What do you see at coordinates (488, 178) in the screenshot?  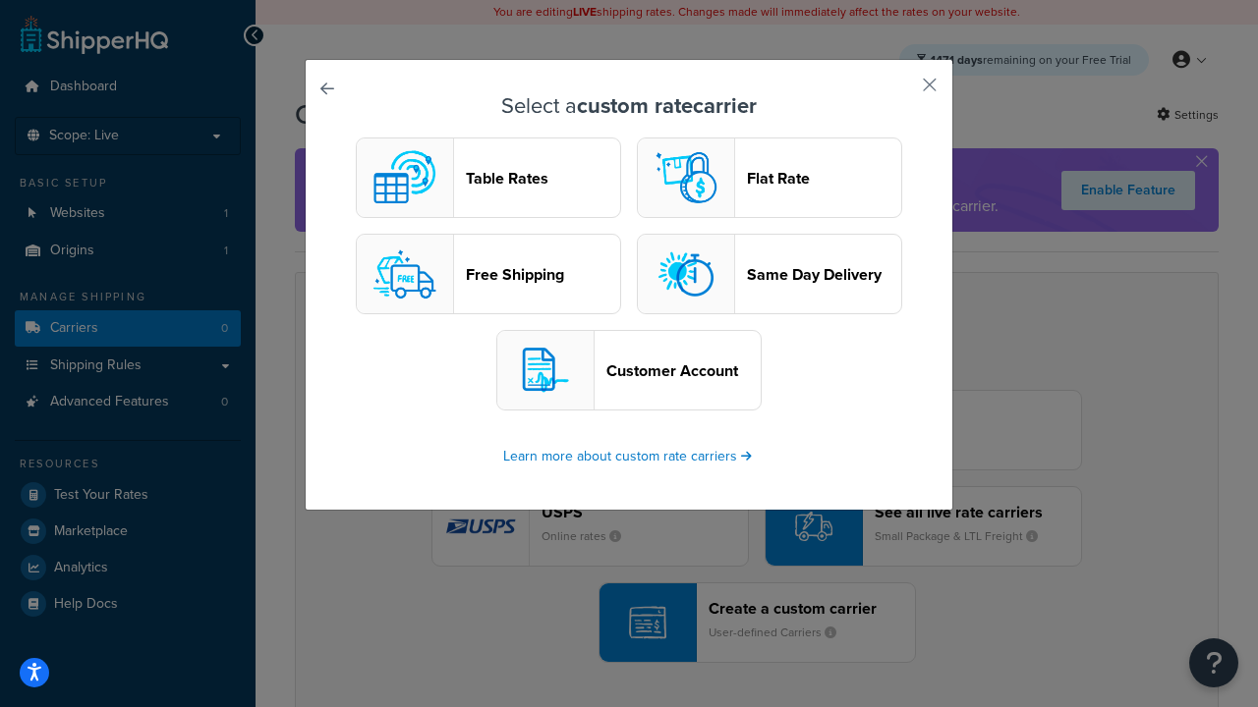 I see `button: custom logoTable Rates` at bounding box center [488, 178].